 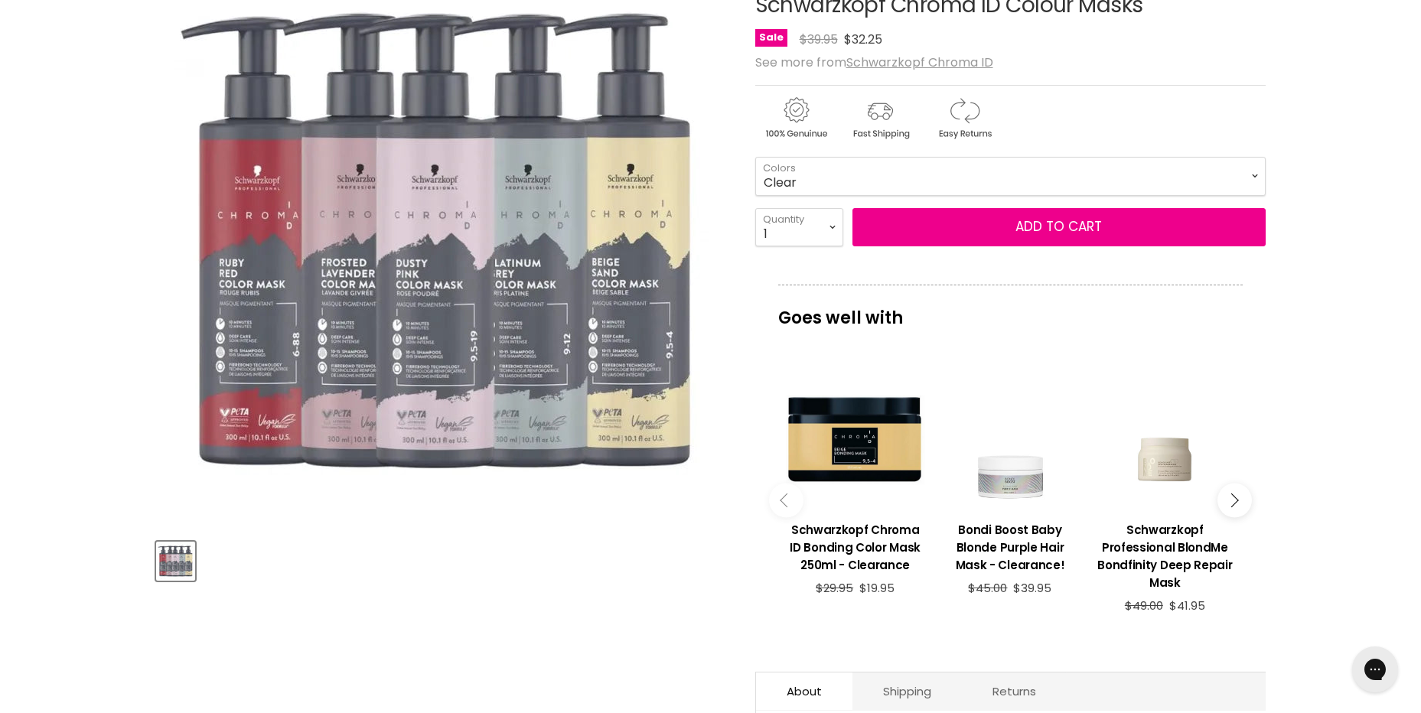 What do you see at coordinates (863, 39) in the screenshot?
I see `span: $32.25` at bounding box center [863, 39].